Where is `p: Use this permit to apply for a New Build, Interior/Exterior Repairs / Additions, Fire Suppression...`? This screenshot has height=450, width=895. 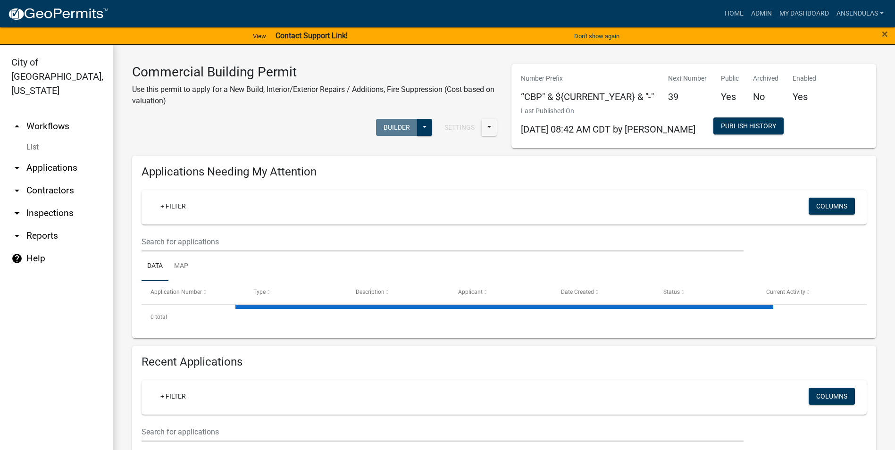
p: Use this permit to apply for a New Build, Interior/Exterior Repairs / Additions, Fire Suppression... is located at coordinates (315, 95).